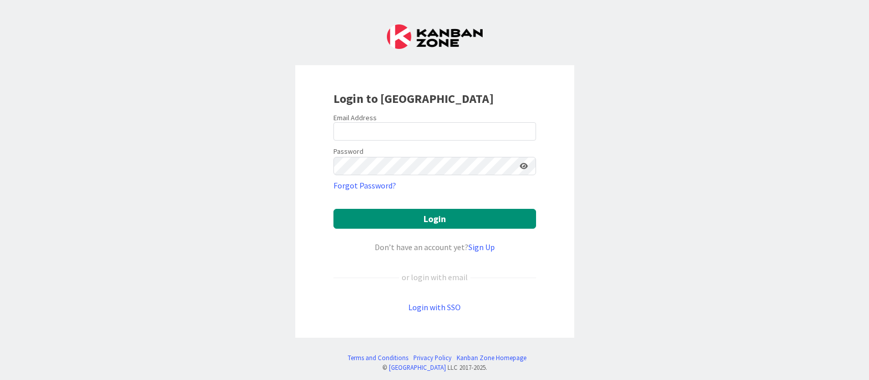 Image resolution: width=869 pixels, height=380 pixels. What do you see at coordinates (435, 37) in the screenshot?
I see `img: Kanban Zone` at bounding box center [435, 37].